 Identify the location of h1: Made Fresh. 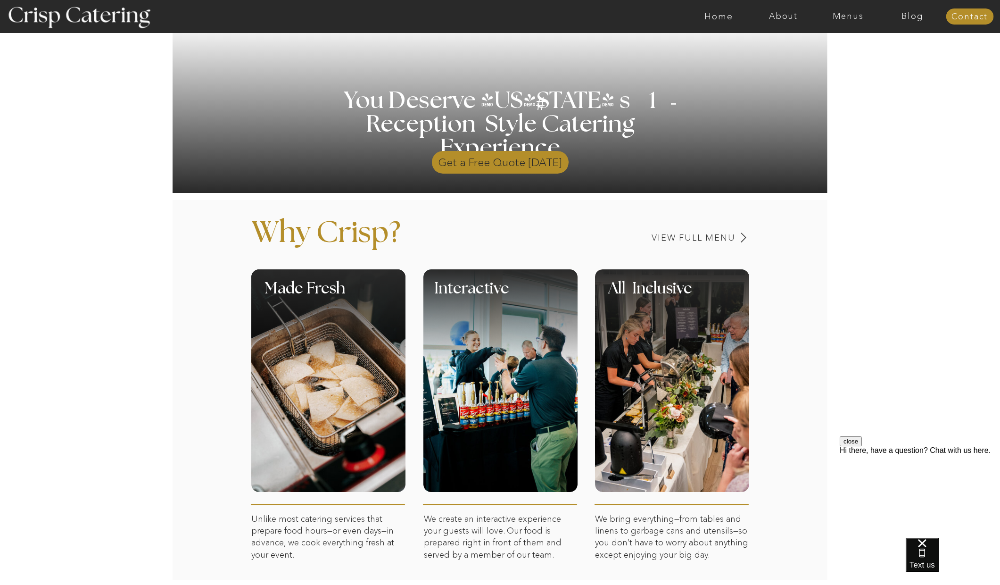
(351, 295).